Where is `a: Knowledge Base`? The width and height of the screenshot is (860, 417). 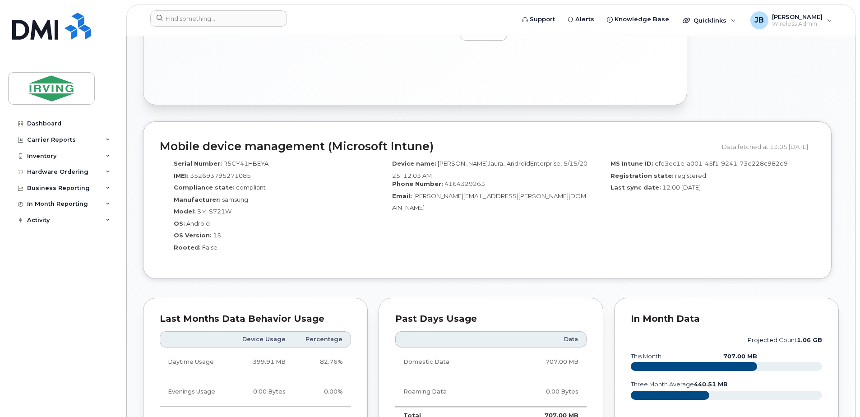 a: Knowledge Base is located at coordinates (638, 19).